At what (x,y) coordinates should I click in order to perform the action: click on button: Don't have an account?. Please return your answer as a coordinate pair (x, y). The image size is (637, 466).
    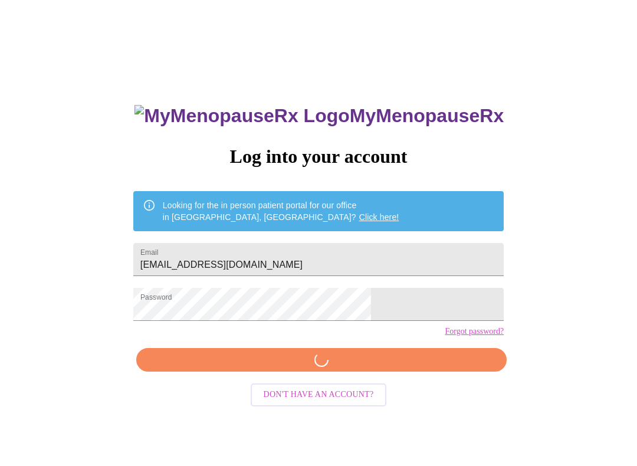
    Looking at the image, I should click on (319, 395).